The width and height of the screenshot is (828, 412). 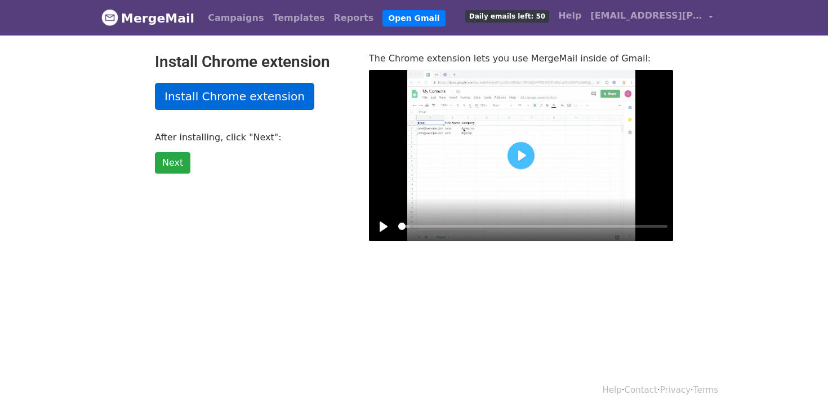 What do you see at coordinates (234, 96) in the screenshot?
I see `a: Install Chrome extension` at bounding box center [234, 96].